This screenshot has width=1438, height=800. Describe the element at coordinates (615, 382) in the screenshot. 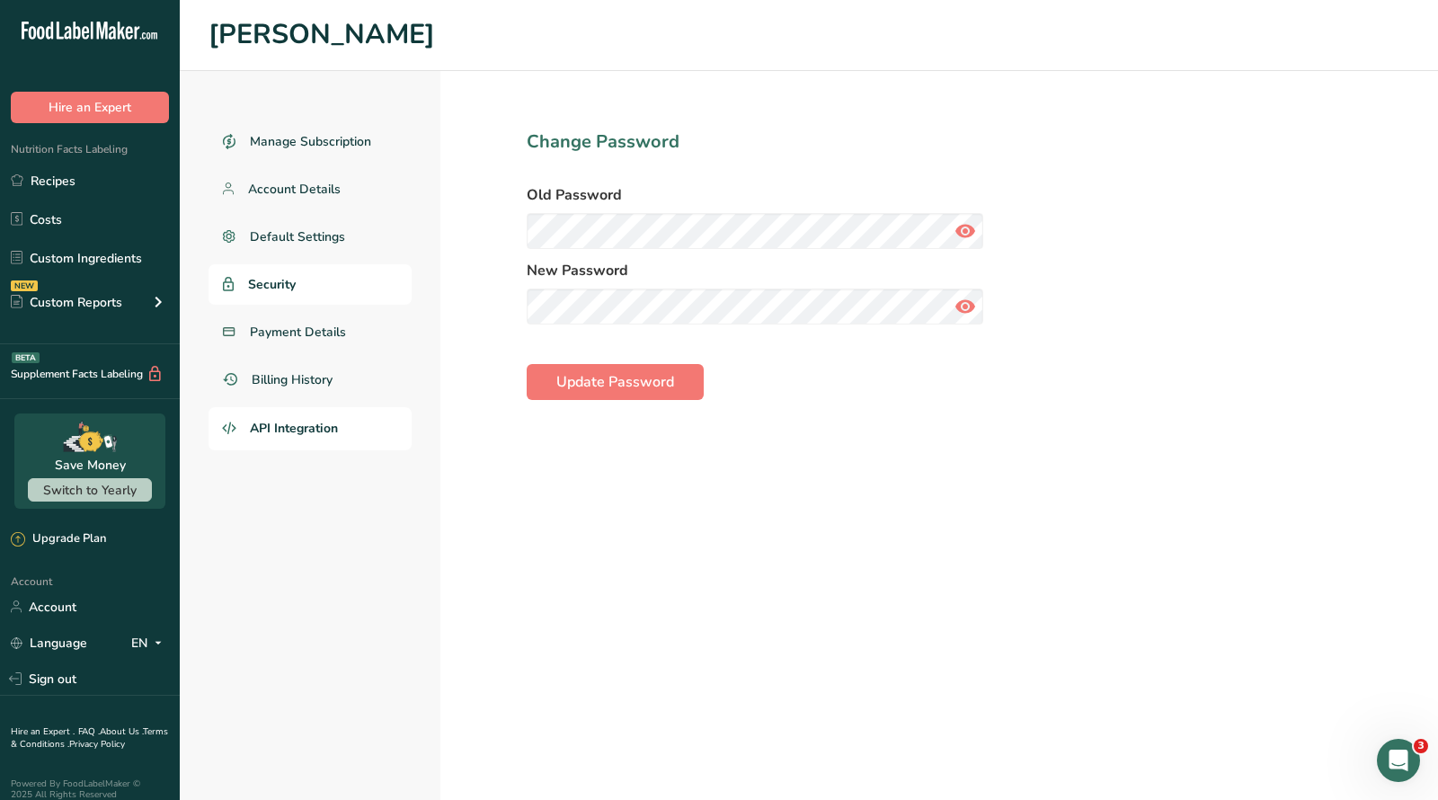

I see `button: Update Password` at that location.